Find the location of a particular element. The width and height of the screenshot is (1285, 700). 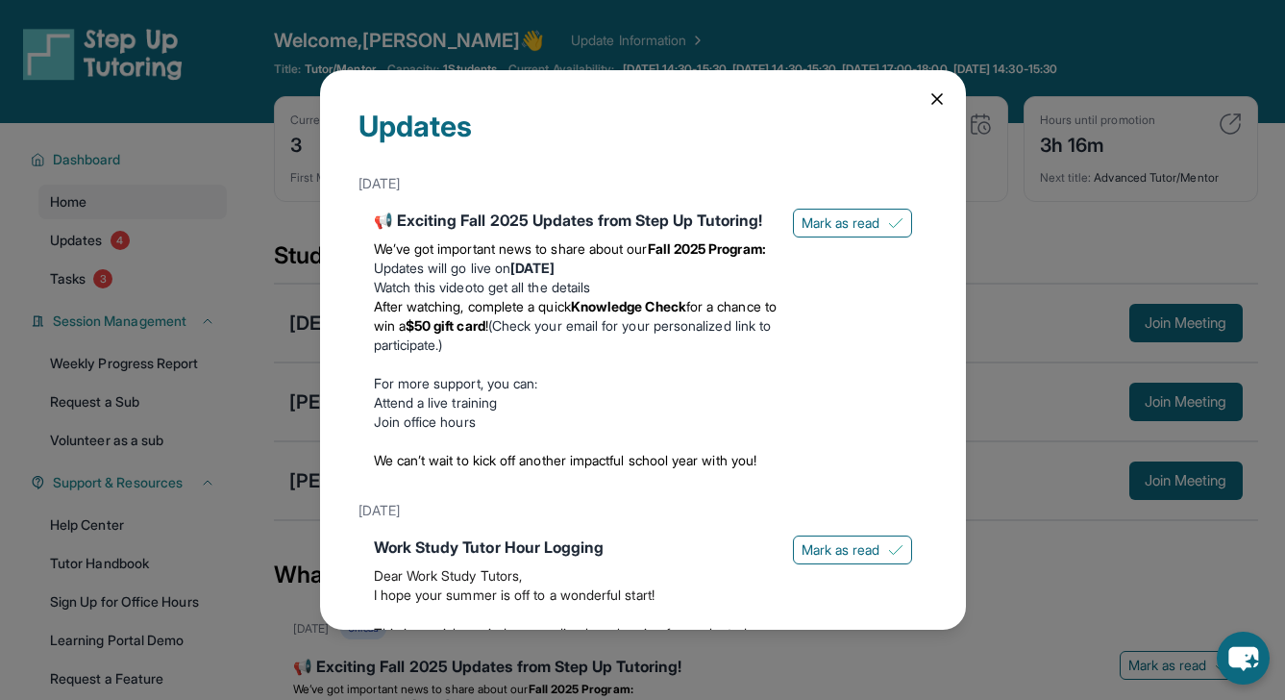

strong: Fall 2025 Program: is located at coordinates (706, 248).